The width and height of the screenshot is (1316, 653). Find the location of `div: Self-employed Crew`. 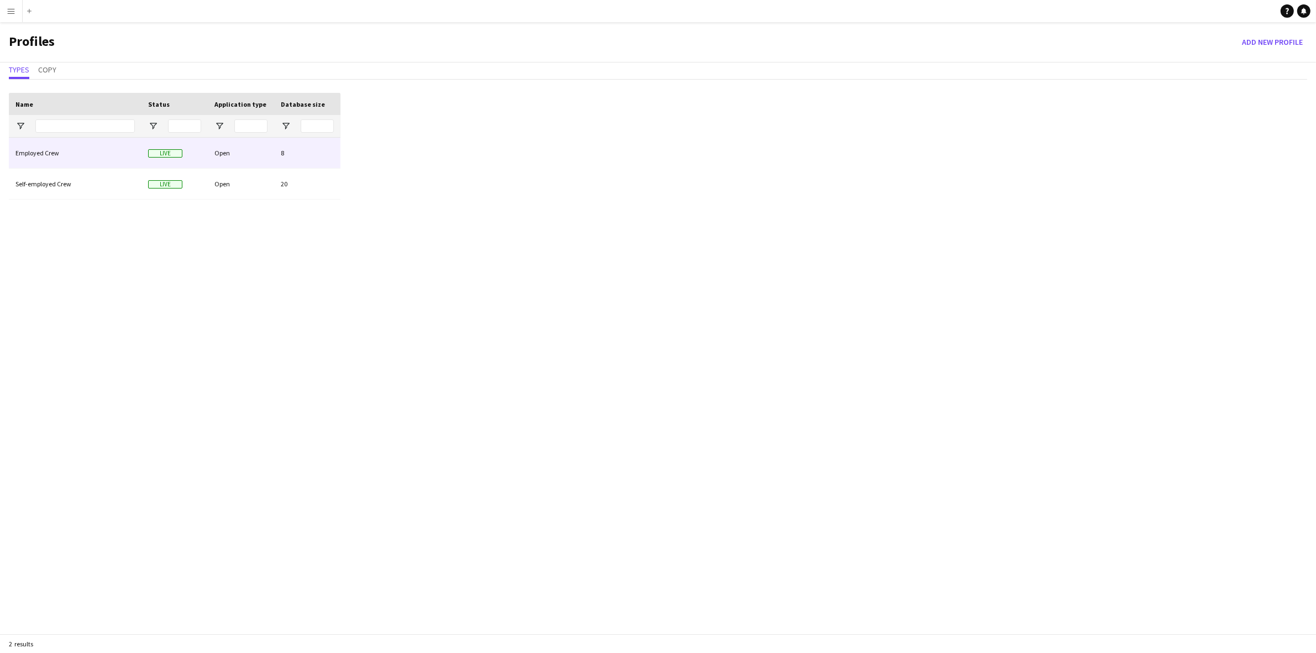

div: Self-employed Crew is located at coordinates (75, 184).